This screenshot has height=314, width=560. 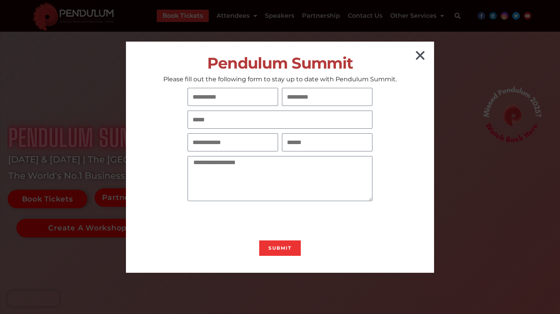 What do you see at coordinates (420, 55) in the screenshot?
I see `a: Close` at bounding box center [420, 55].